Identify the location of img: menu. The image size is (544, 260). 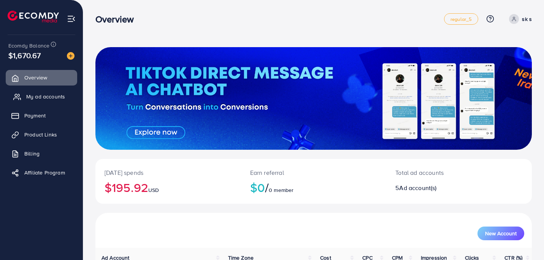
(71, 19).